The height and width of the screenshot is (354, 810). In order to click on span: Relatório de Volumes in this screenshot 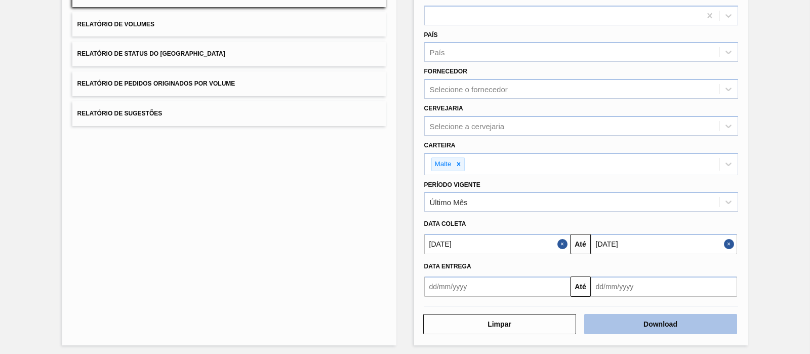, I will do `click(116, 24)`.